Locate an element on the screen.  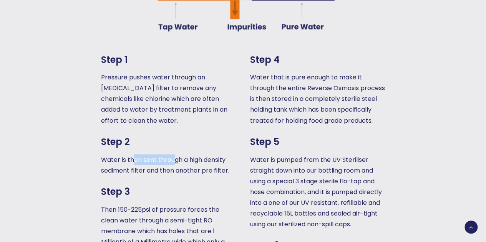
p: Water that is pure enough to make it through the entire Reverse Osmosis process is then stored in... is located at coordinates (318, 99).